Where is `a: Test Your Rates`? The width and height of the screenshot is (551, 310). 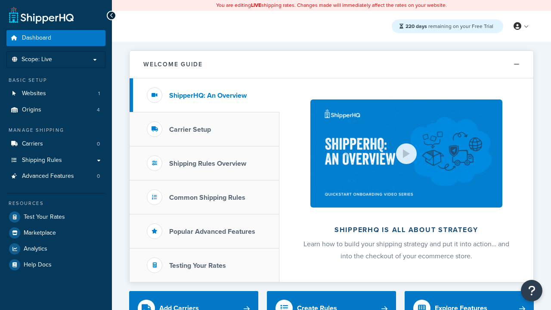 a: Test Your Rates is located at coordinates (56, 217).